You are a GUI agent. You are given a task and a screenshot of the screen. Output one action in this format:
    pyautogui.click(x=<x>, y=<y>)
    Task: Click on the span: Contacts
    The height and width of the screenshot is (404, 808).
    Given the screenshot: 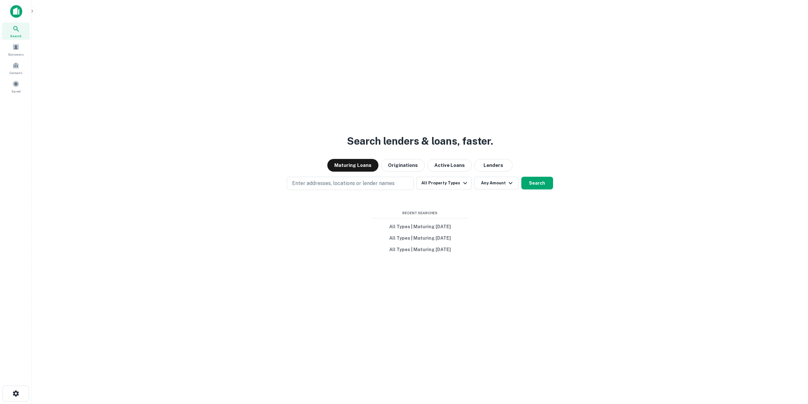 What is the action you would take?
    pyautogui.click(x=16, y=73)
    